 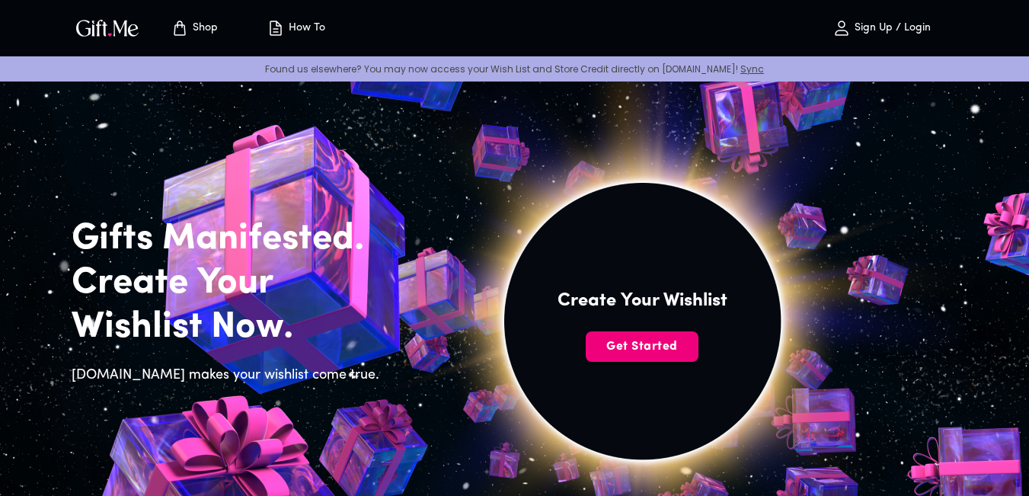 I want to click on img: GiftMe Logo, so click(x=107, y=27).